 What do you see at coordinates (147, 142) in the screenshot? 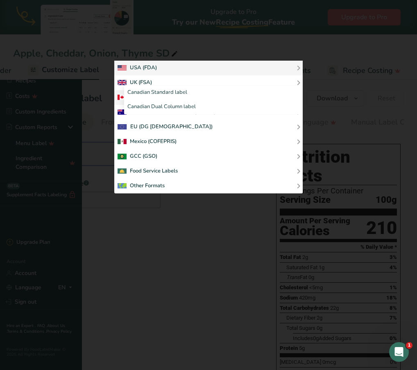
I see `div: Mexico (COFEPRIS)` at bounding box center [147, 142].